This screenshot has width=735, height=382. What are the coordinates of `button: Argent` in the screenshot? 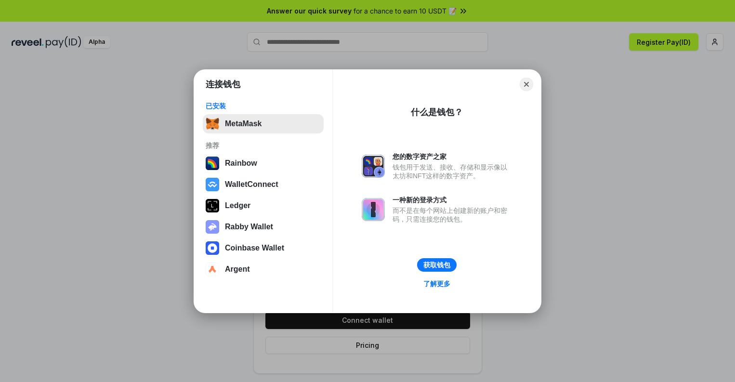 It's located at (263, 269).